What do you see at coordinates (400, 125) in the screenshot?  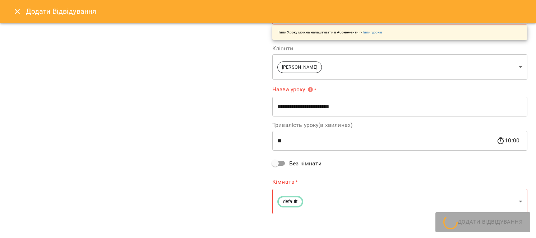 I see `label: Тривалість уроку(в хвилинах)` at bounding box center [400, 125].